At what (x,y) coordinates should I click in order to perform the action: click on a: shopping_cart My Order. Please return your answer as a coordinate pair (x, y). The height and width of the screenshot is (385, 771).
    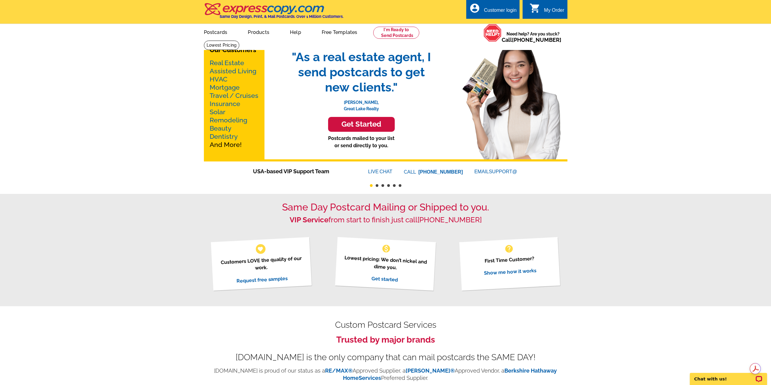
    Looking at the image, I should click on (547, 10).